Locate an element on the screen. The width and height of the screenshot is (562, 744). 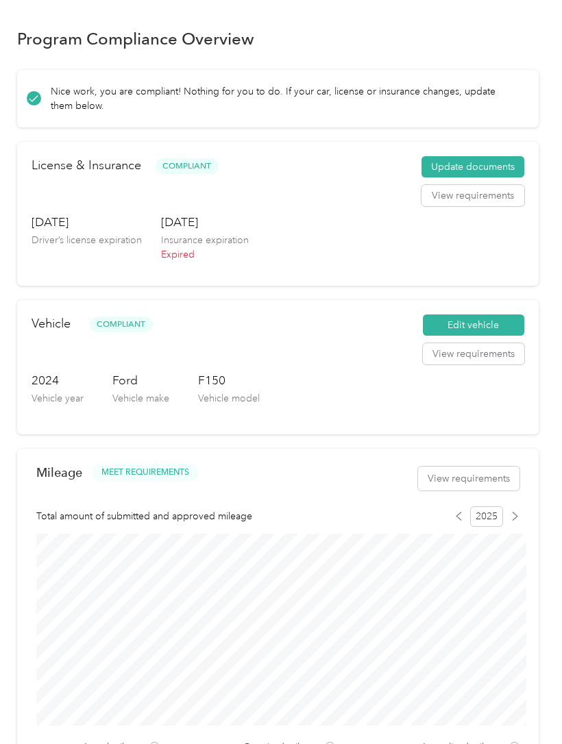
span: Total amount of submitted and approved mileage is located at coordinates (144, 516).